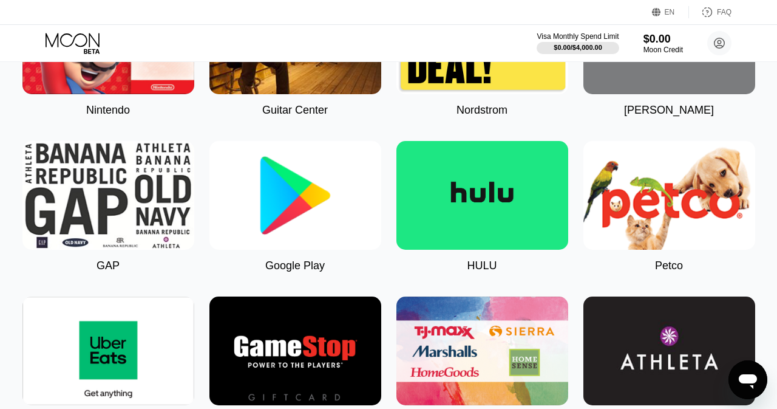 The height and width of the screenshot is (409, 777). I want to click on div: $0.00, so click(663, 39).